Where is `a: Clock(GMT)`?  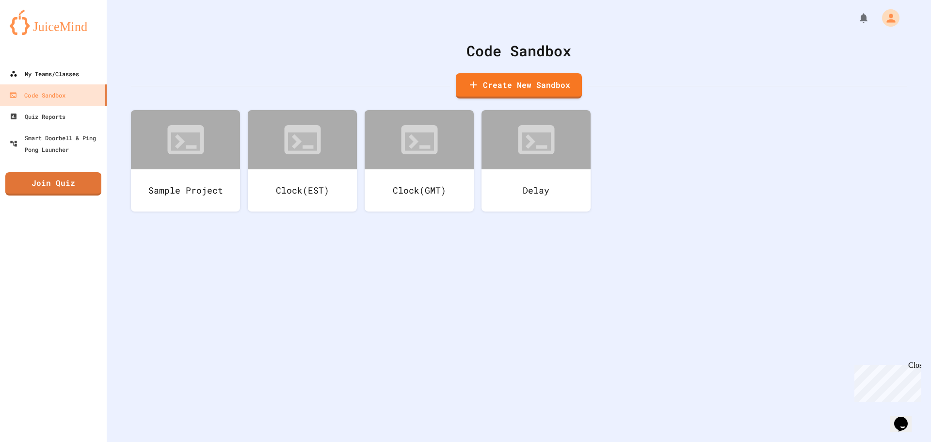
a: Clock(GMT) is located at coordinates (419, 160).